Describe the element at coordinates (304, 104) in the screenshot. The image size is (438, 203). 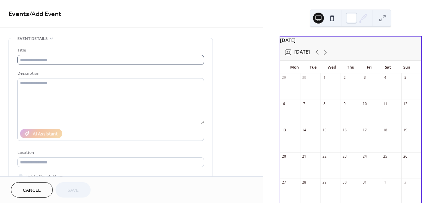
I see `div: 7` at that location.